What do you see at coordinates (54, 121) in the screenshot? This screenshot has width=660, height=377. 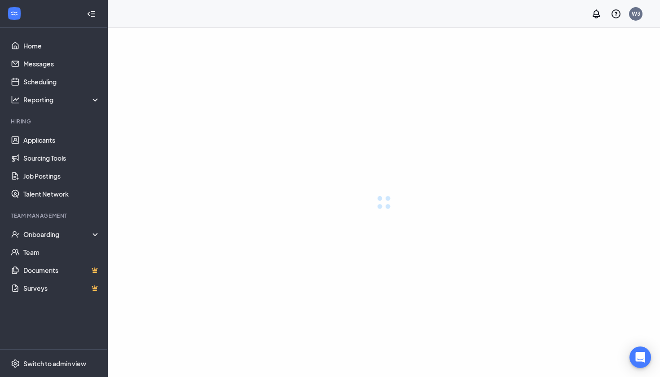 I see `div: Hiring` at bounding box center [54, 121].